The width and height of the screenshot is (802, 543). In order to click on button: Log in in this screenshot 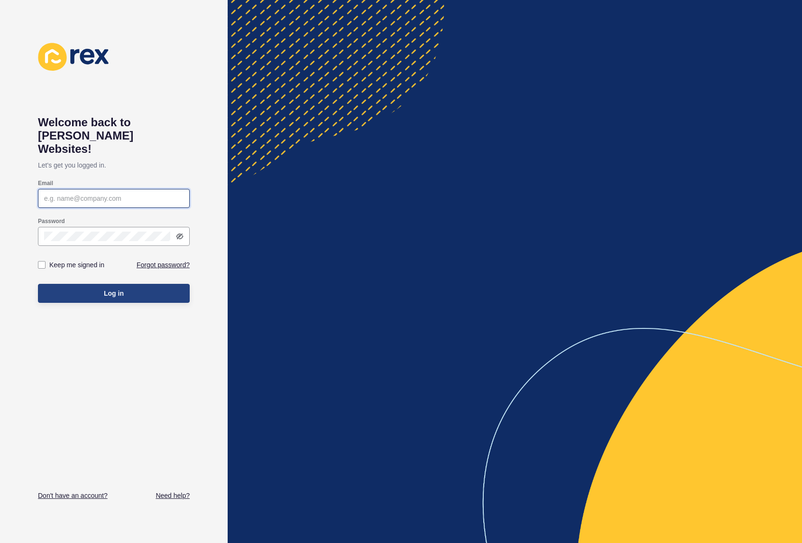, I will do `click(114, 293)`.